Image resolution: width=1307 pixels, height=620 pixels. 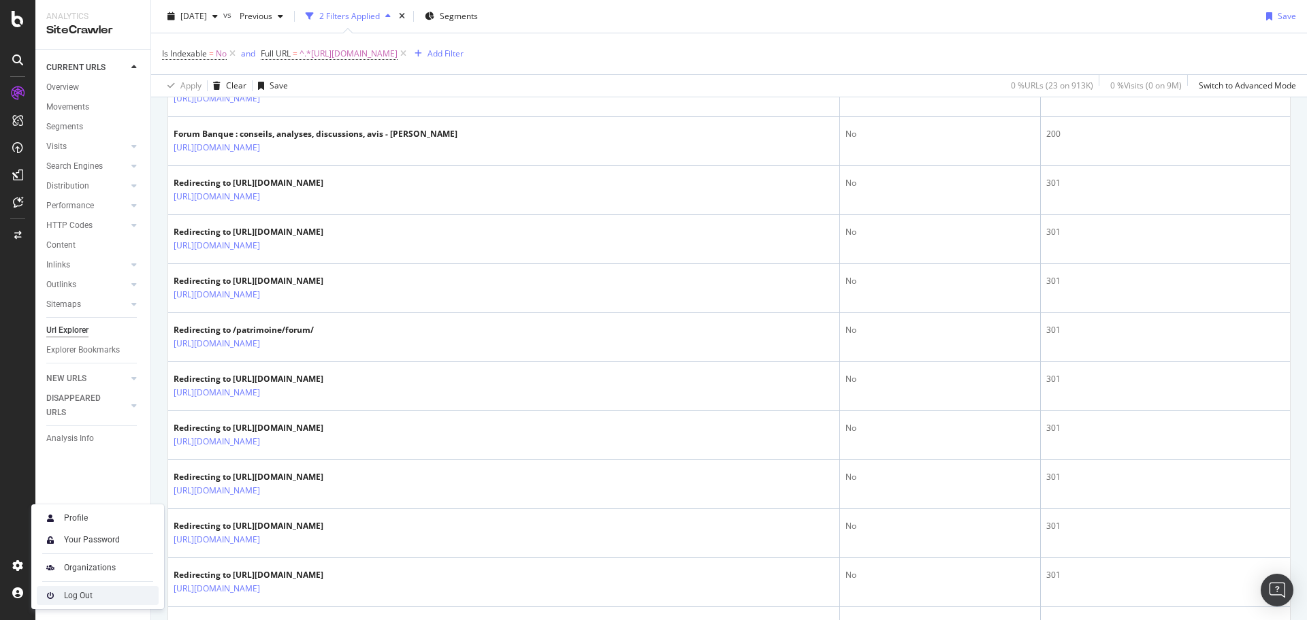 What do you see at coordinates (78, 596) in the screenshot?
I see `div: Log Out` at bounding box center [78, 596].